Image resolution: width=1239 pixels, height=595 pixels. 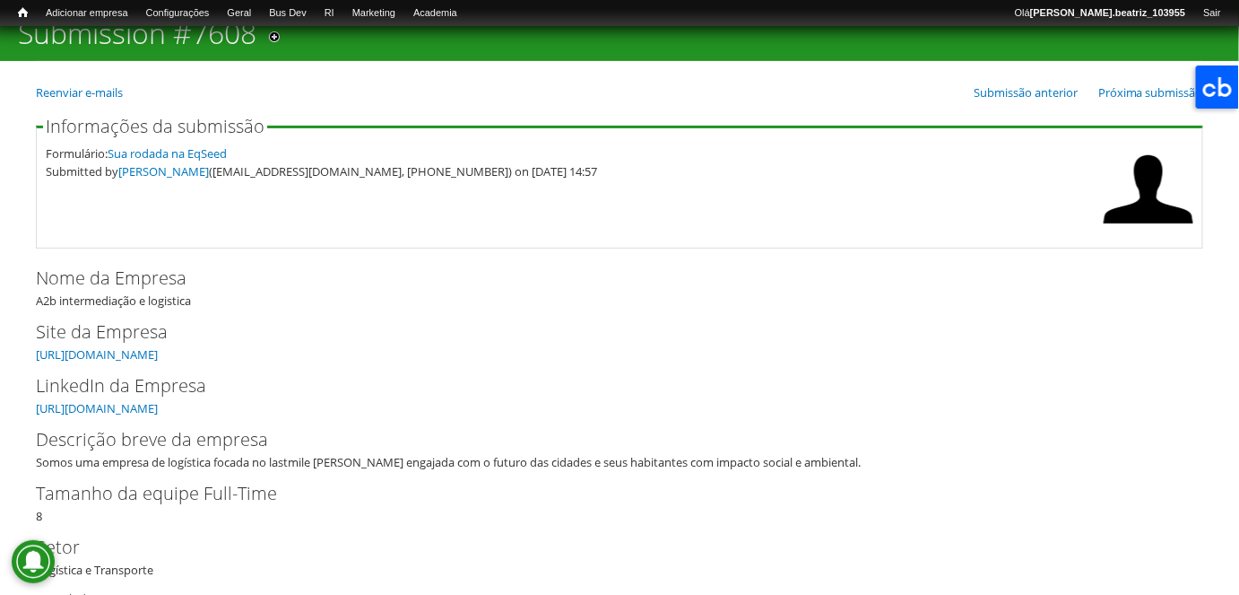 I want to click on label: Nome da Empresa, so click(x=604, y=278).